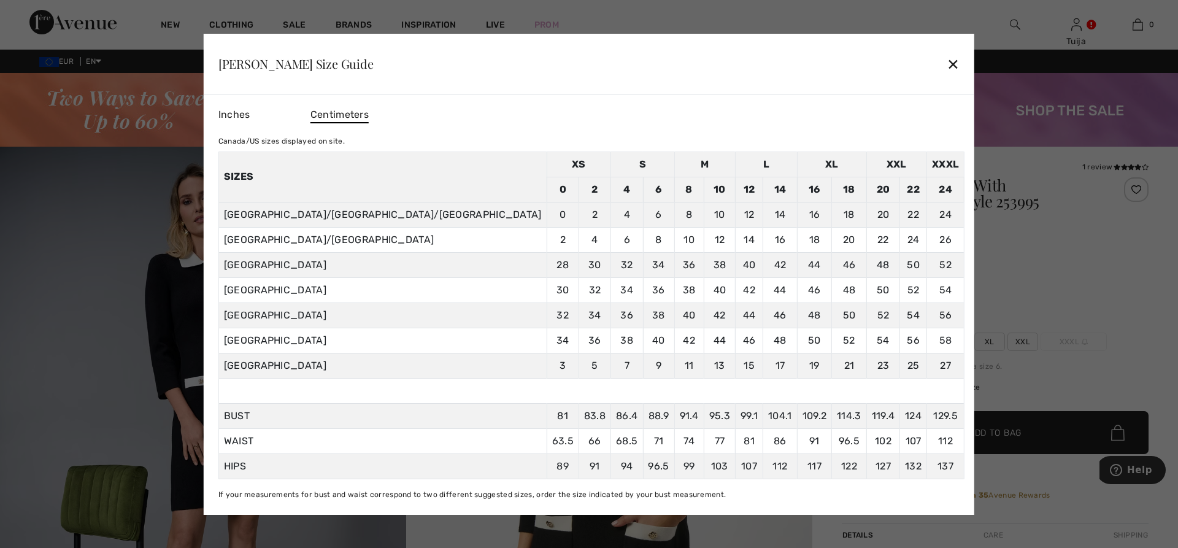  What do you see at coordinates (914, 441) in the screenshot?
I see `span: 107` at bounding box center [914, 441].